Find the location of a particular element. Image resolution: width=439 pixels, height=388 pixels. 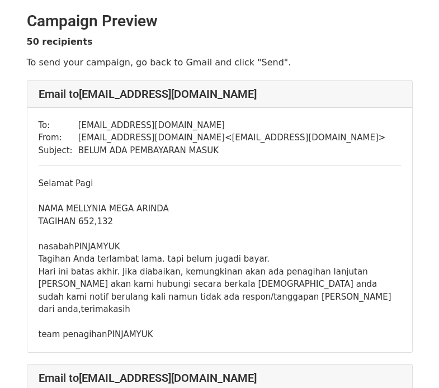

div: Selamat Pagi NAMA MELLYNIA MEGA ARINDA TAGIHAN 652,132 nasabah Tagihan Anda terlambat lama. tapi ... is located at coordinates (220, 259).